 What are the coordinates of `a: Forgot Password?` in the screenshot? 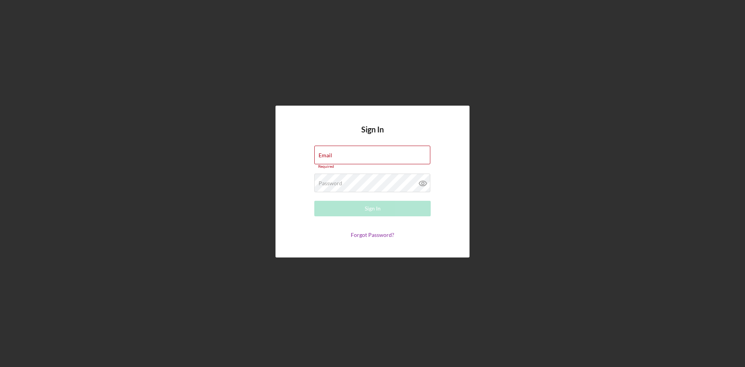 It's located at (373, 234).